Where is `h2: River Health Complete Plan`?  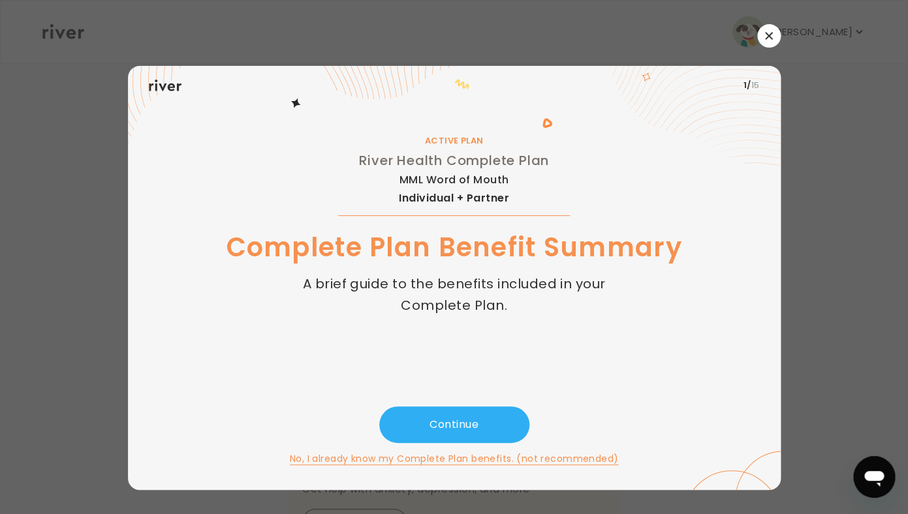 h2: River Health Complete Plan is located at coordinates (454, 161).